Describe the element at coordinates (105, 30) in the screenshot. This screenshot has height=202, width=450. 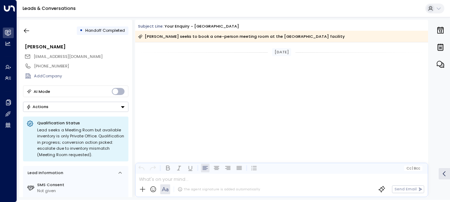
I see `span: Handoff Completed` at that location.